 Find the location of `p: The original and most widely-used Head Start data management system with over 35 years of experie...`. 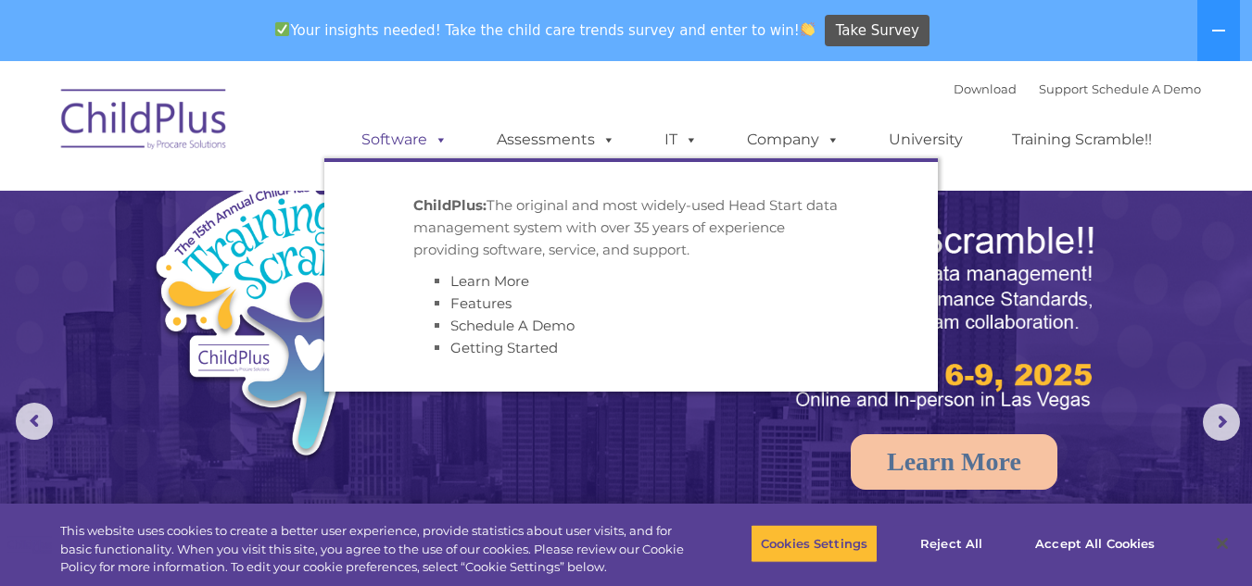

p: The original and most widely-used Head Start data management system with over 35 years of experie... is located at coordinates (631, 228).